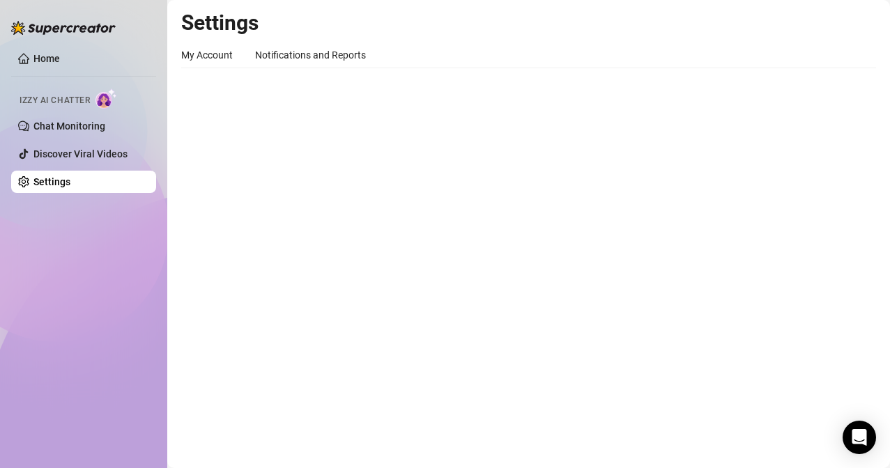 The image size is (890, 468). Describe the element at coordinates (52, 182) in the screenshot. I see `a: Settings` at that location.